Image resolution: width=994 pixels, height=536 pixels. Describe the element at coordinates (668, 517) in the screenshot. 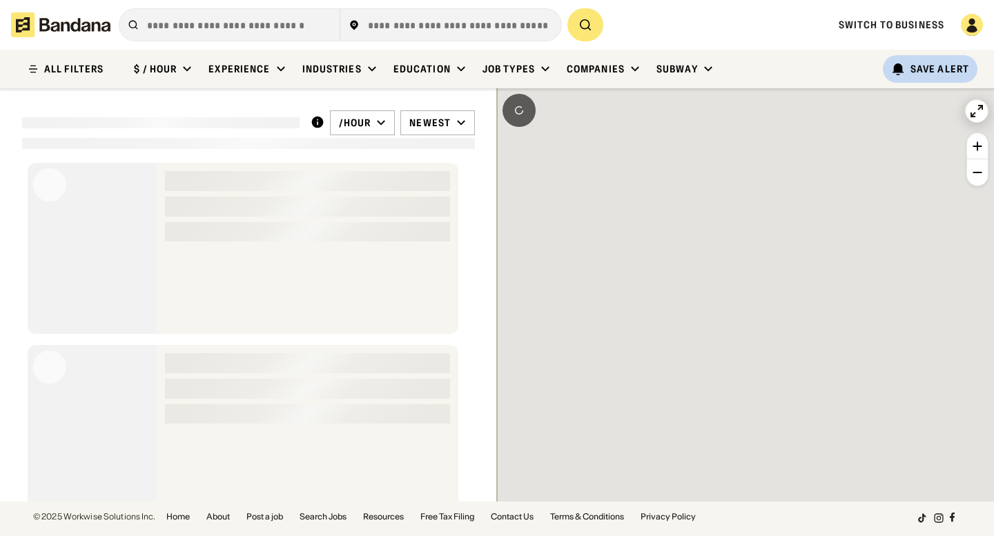

I see `a: Privacy Policy` at that location.